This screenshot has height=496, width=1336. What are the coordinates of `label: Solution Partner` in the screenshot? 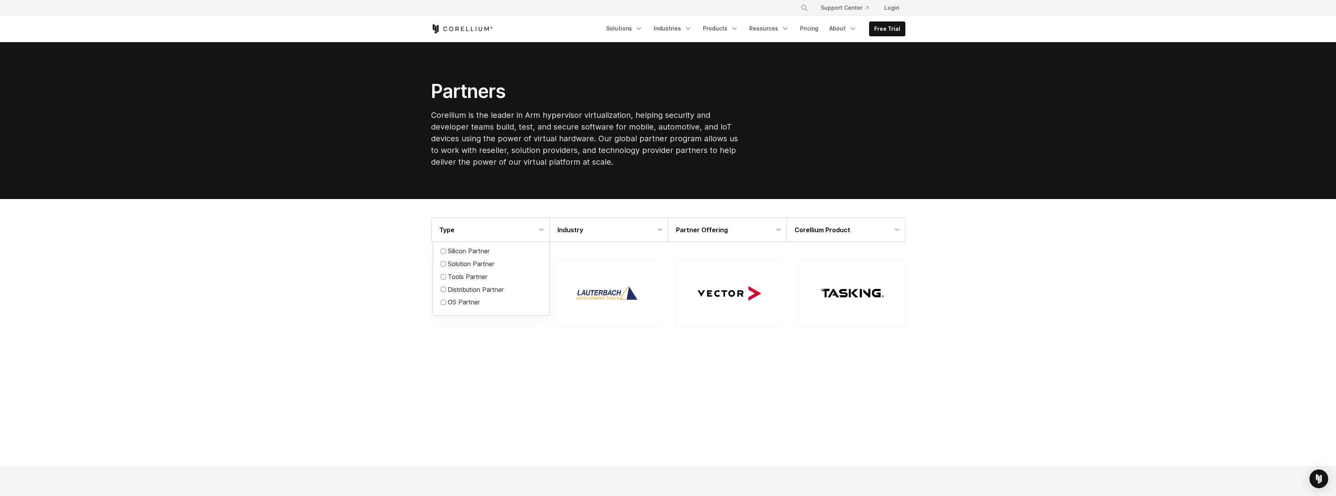 It's located at (471, 264).